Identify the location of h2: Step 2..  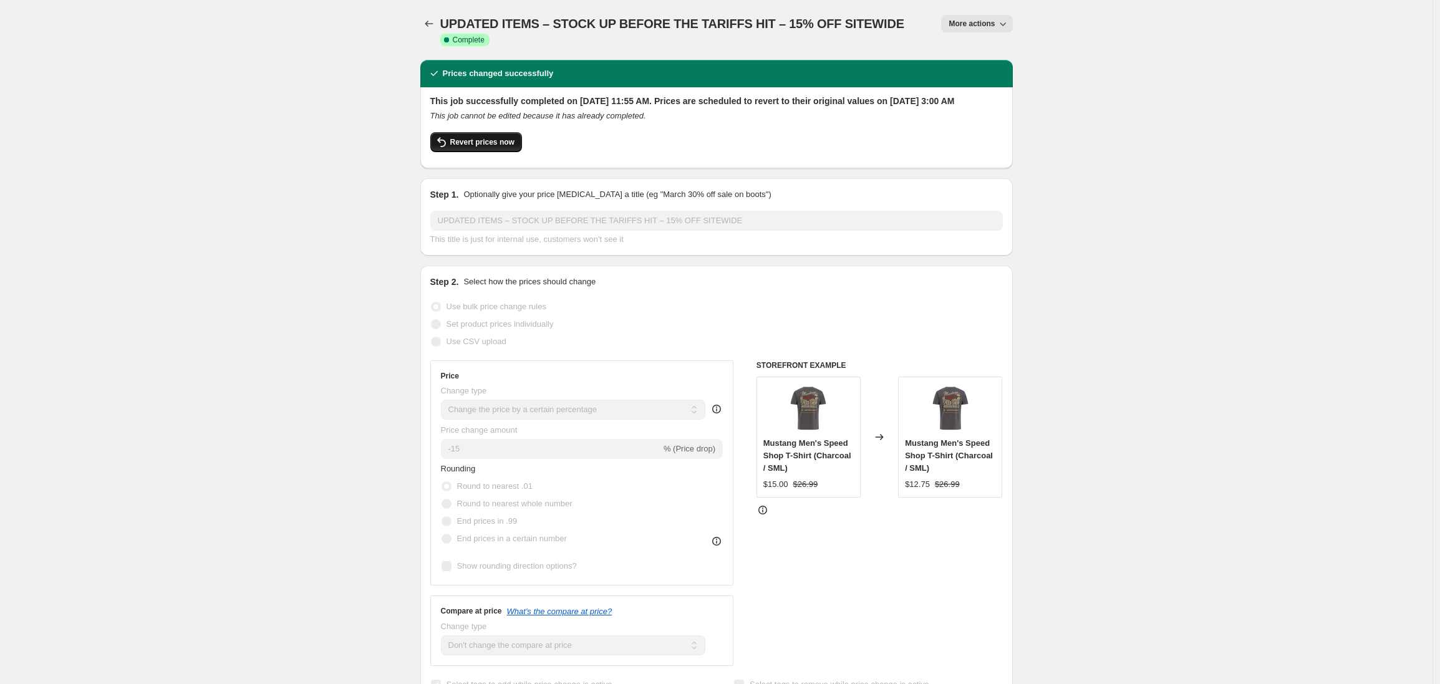
(445, 282).